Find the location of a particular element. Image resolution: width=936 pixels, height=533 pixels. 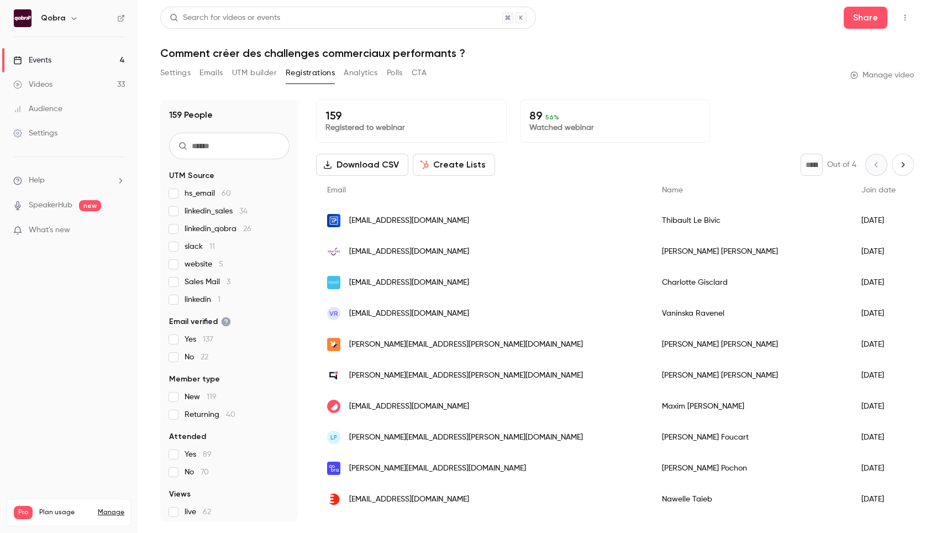

button: Share is located at coordinates (865, 18).